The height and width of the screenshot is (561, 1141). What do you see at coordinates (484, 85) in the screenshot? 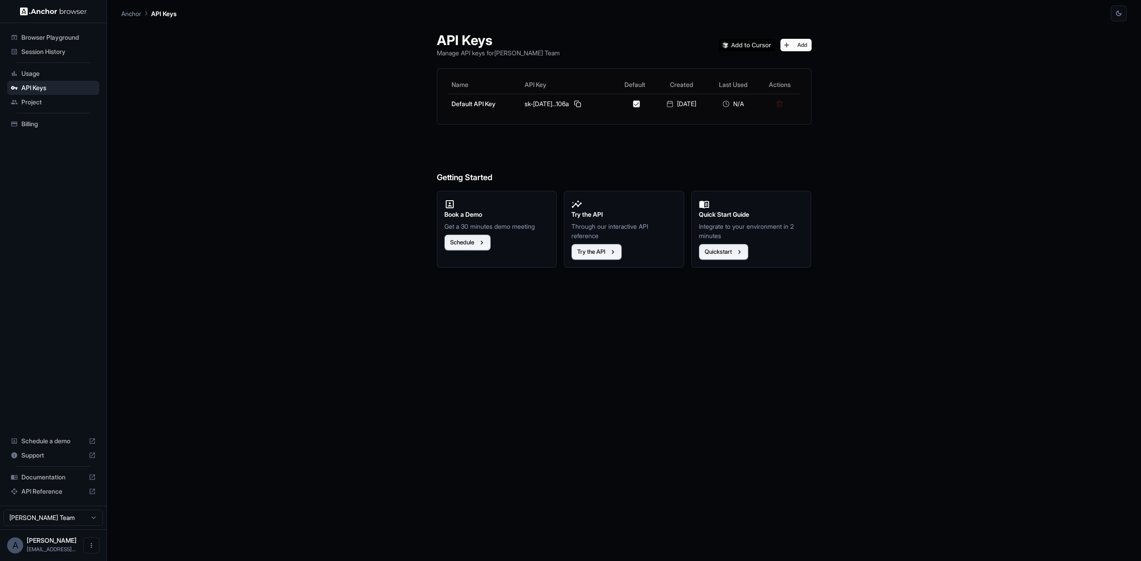
I see `th: Name` at bounding box center [484, 85].